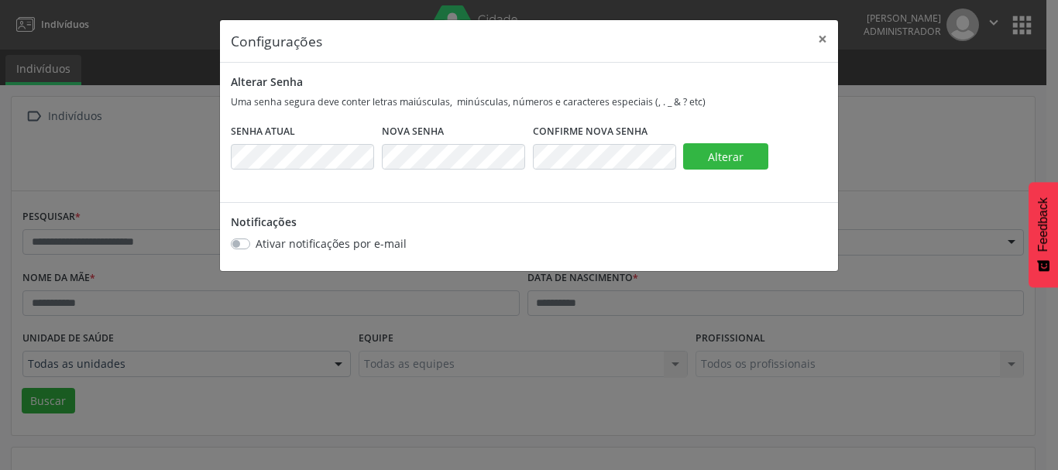  Describe the element at coordinates (726, 156) in the screenshot. I see `span: Alterar` at that location.